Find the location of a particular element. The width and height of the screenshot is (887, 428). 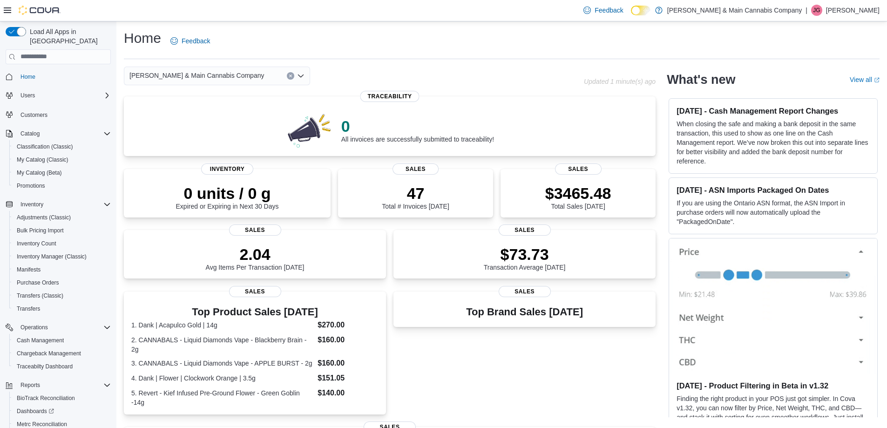

p: Updated 1 minute(s) ago is located at coordinates (619, 81).